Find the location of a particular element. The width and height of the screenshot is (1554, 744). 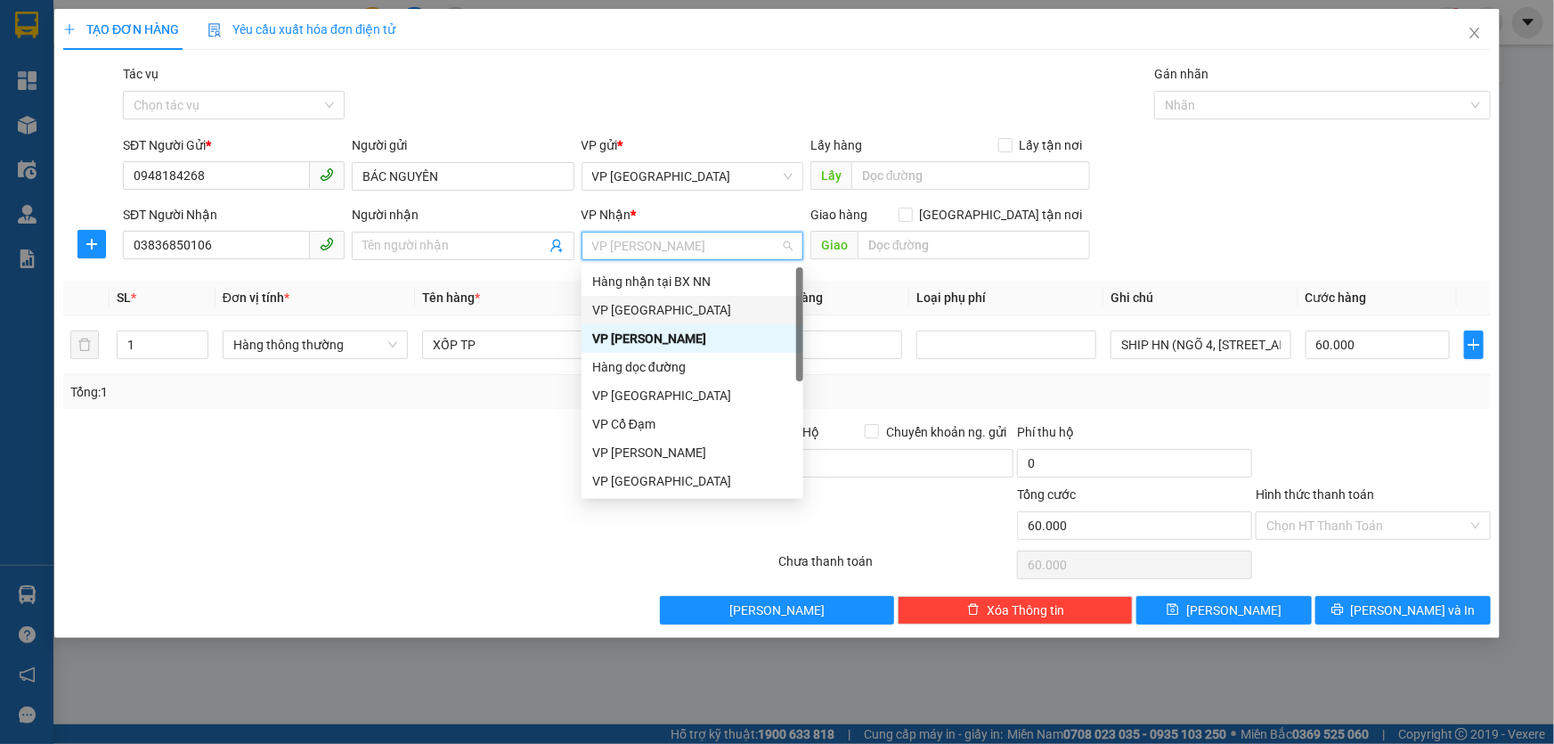

span: VP Hoàng Liệt is located at coordinates (692, 246).